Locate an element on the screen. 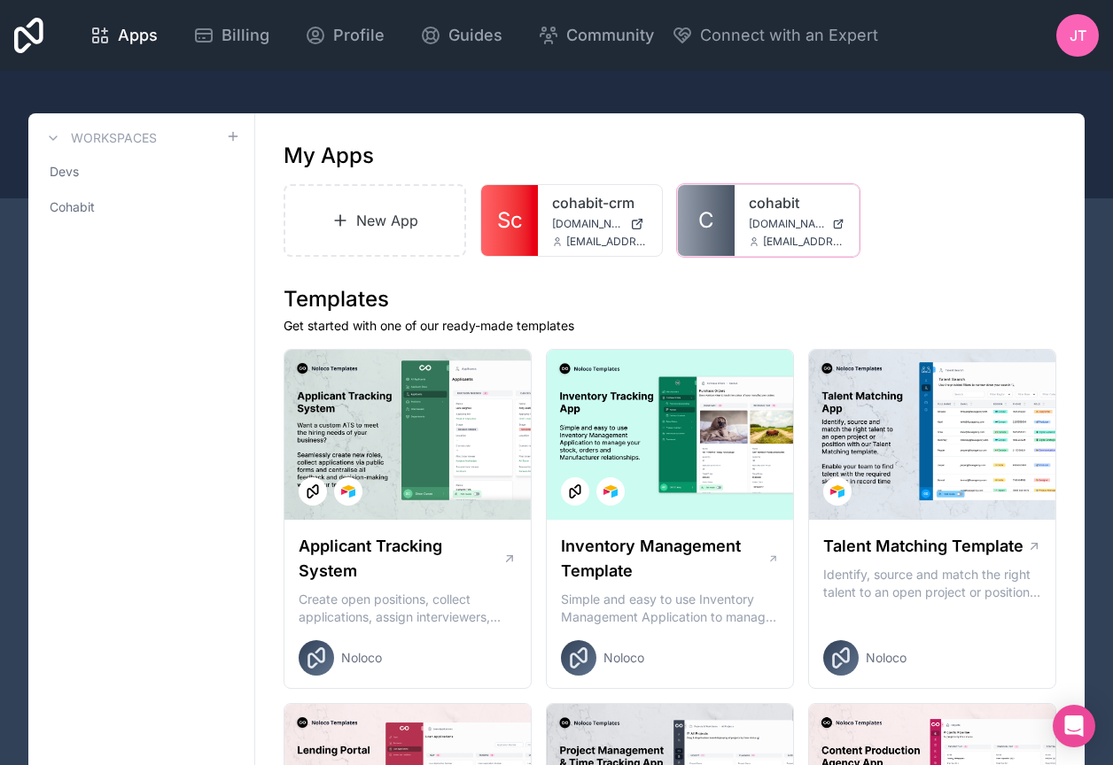 Image resolution: width=1113 pixels, height=765 pixels. a: Apps is located at coordinates (123, 35).